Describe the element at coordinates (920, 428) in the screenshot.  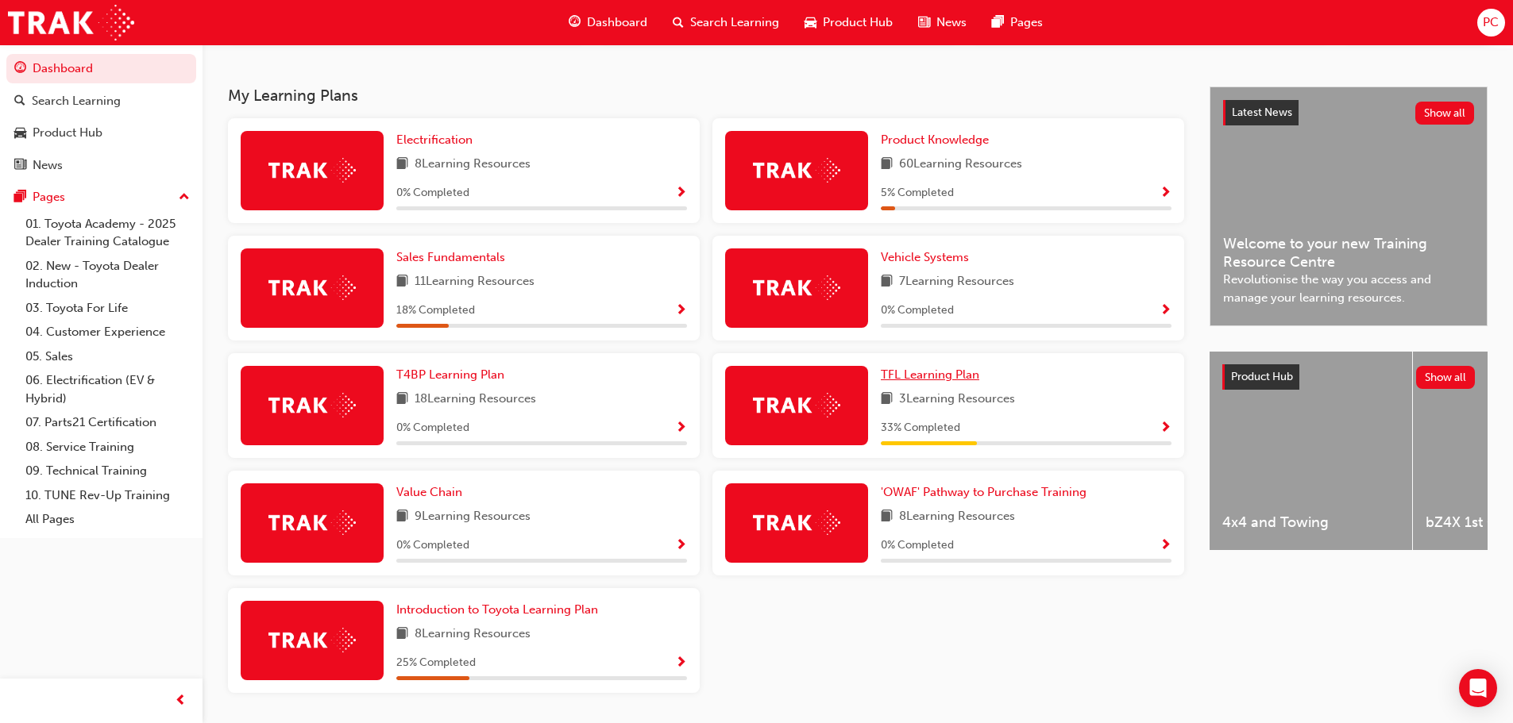
I see `span: 33 % Completed` at that location.